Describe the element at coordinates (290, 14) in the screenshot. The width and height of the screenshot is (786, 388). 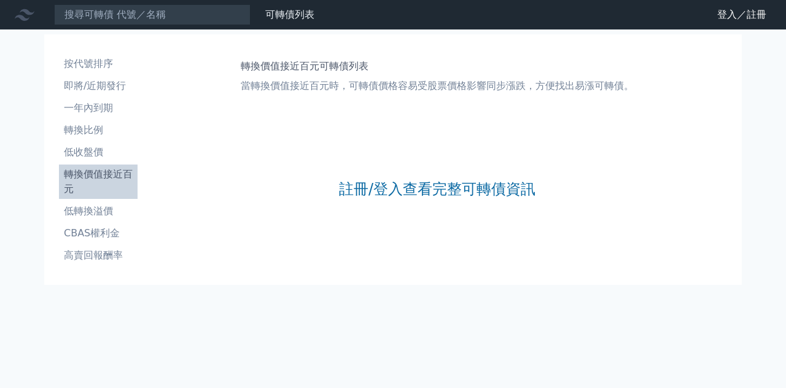
I see `a: 可轉債列表` at that location.